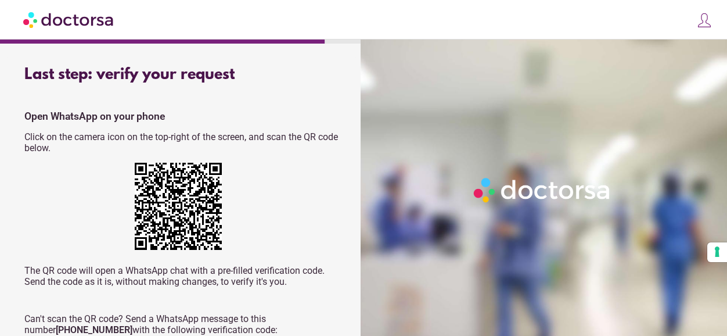 Image resolution: width=727 pixels, height=336 pixels. I want to click on div: Last step: verify your request, so click(181, 75).